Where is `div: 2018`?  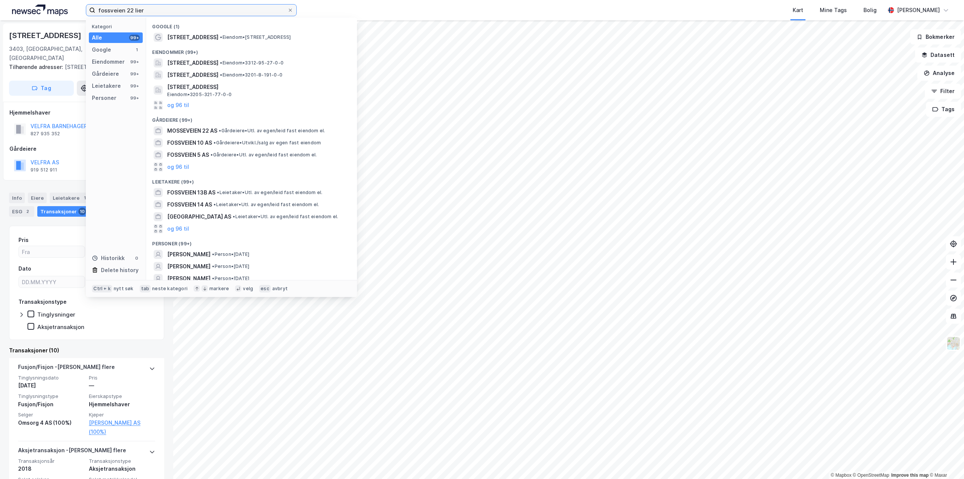 div: 2018 is located at coordinates (51, 469).